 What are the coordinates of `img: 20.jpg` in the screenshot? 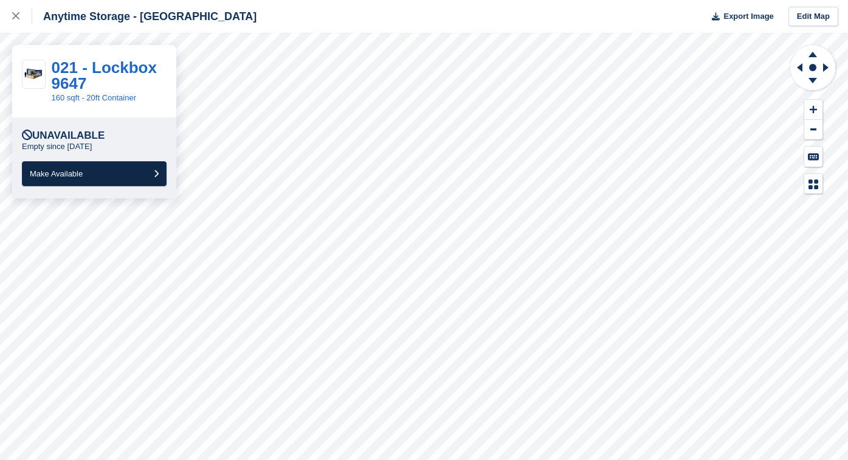 It's located at (33, 74).